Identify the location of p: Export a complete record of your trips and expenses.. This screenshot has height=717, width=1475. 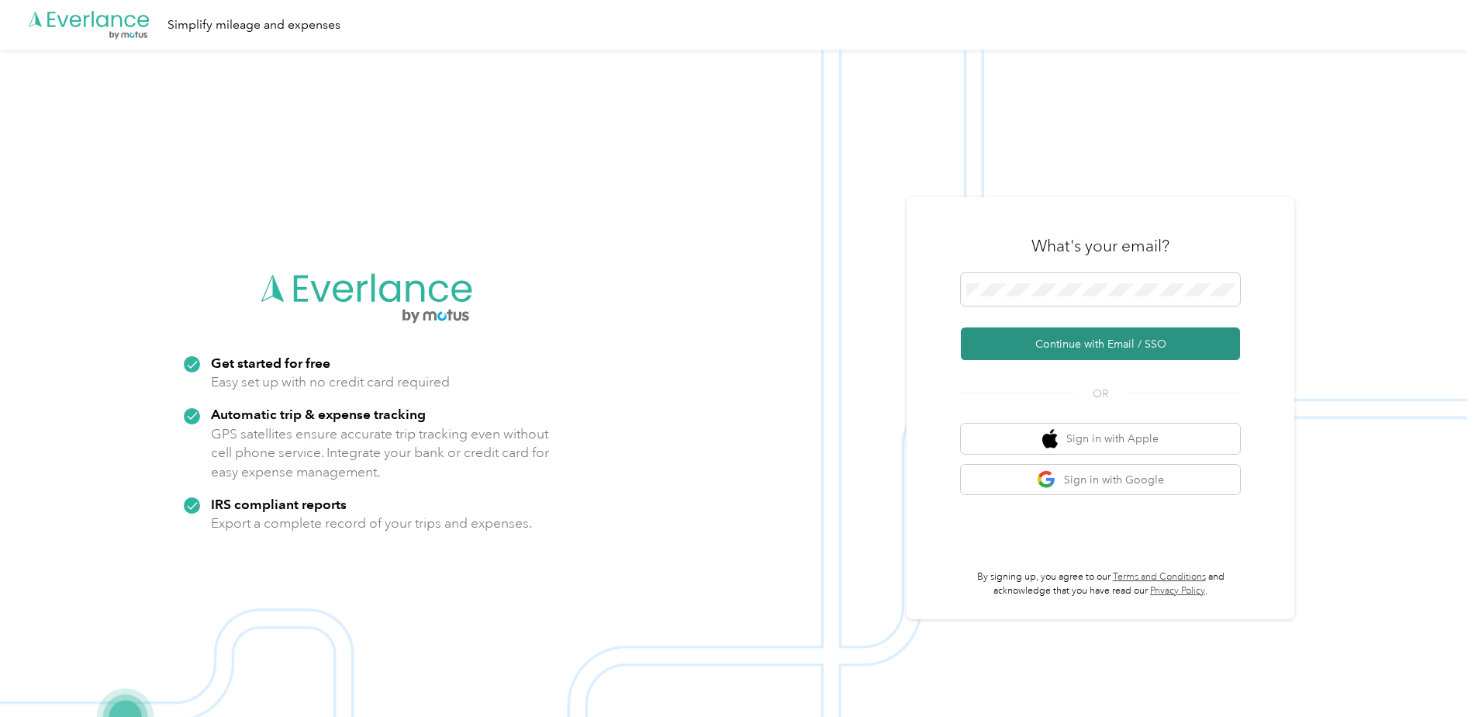
(372, 523).